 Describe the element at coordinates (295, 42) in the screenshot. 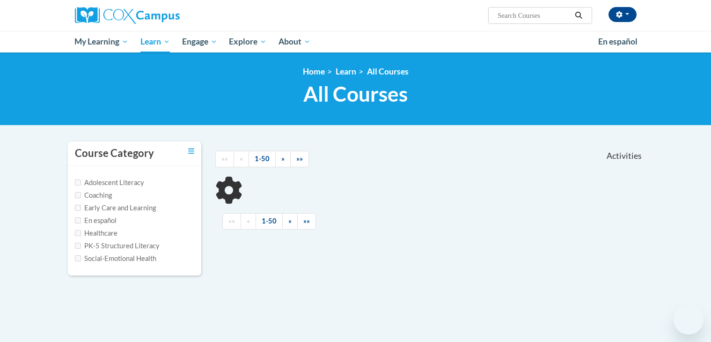

I see `span: About` at that location.